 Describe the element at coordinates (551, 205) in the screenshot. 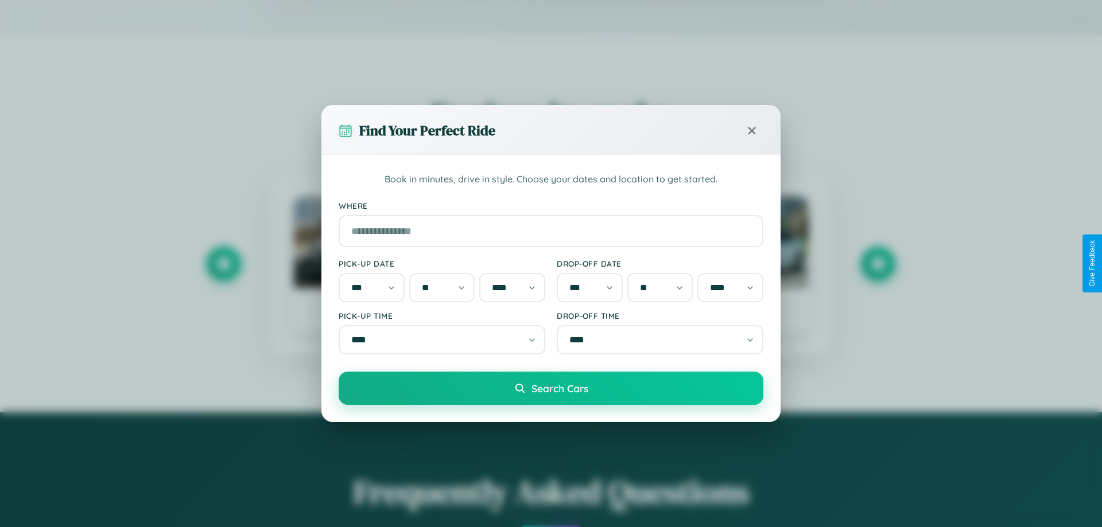

I see `label: Where` at that location.